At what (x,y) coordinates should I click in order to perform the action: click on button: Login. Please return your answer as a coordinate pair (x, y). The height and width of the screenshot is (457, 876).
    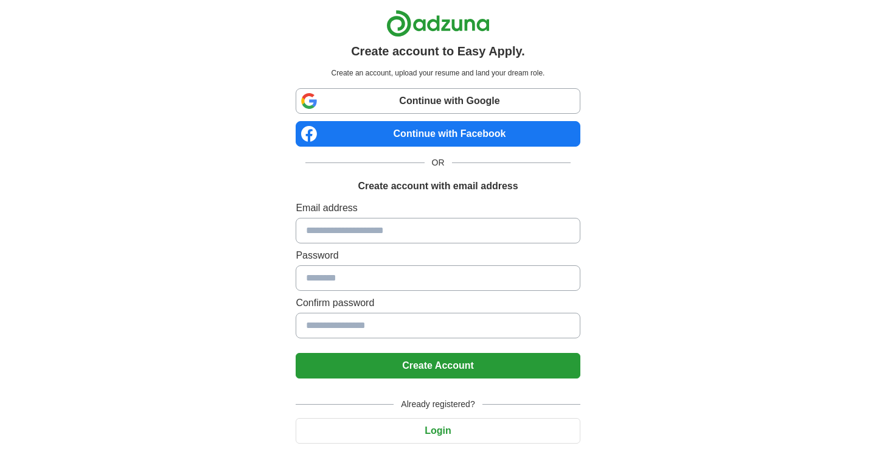
    Looking at the image, I should click on (438, 431).